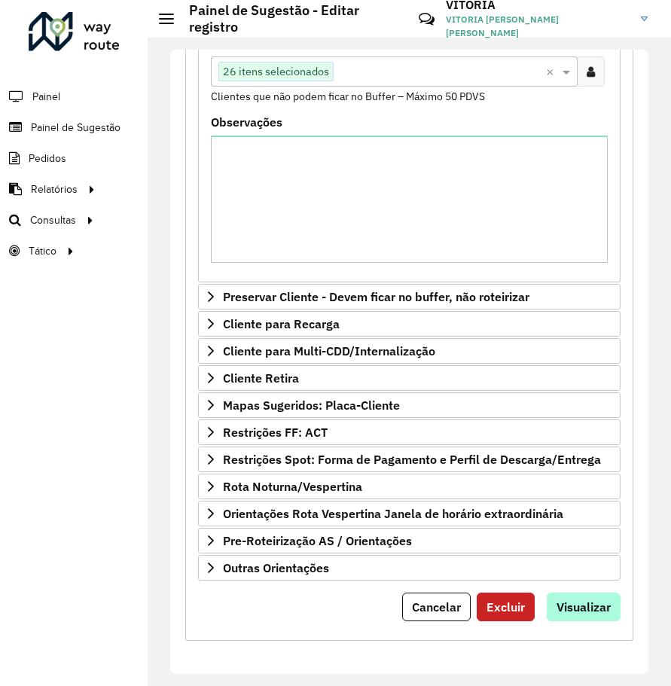  I want to click on label: Observações, so click(246, 122).